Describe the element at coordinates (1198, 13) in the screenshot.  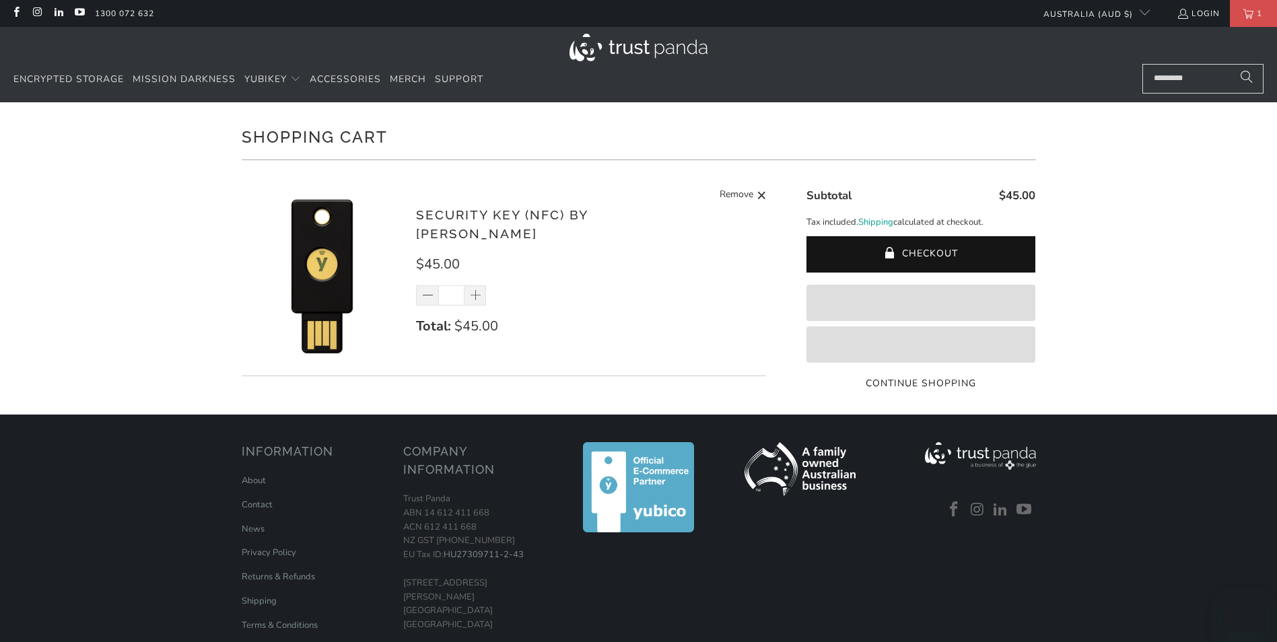
I see `a: Login` at that location.